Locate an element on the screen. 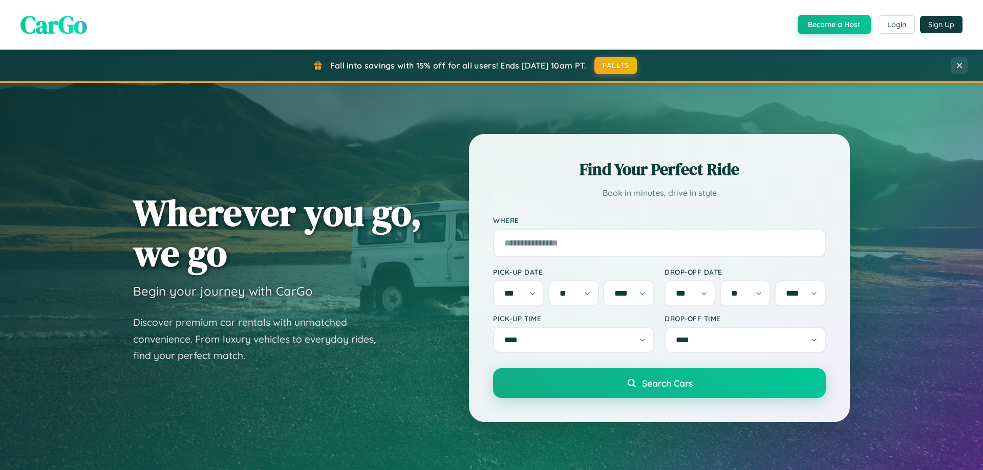 Image resolution: width=983 pixels, height=470 pixels. button: FALL15 is located at coordinates (616, 66).